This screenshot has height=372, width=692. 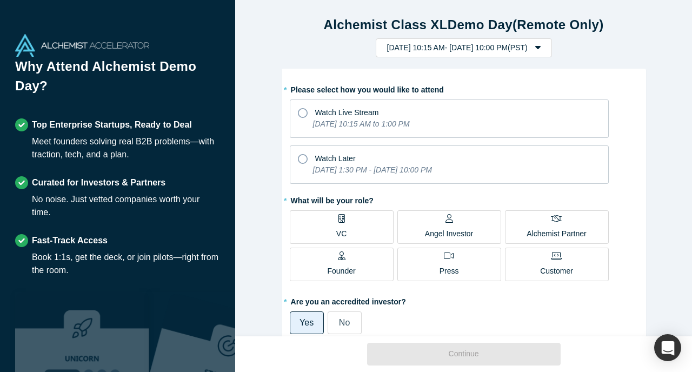 What do you see at coordinates (82, 45) in the screenshot?
I see `img: Alchemist Accelerator Logo` at bounding box center [82, 45].